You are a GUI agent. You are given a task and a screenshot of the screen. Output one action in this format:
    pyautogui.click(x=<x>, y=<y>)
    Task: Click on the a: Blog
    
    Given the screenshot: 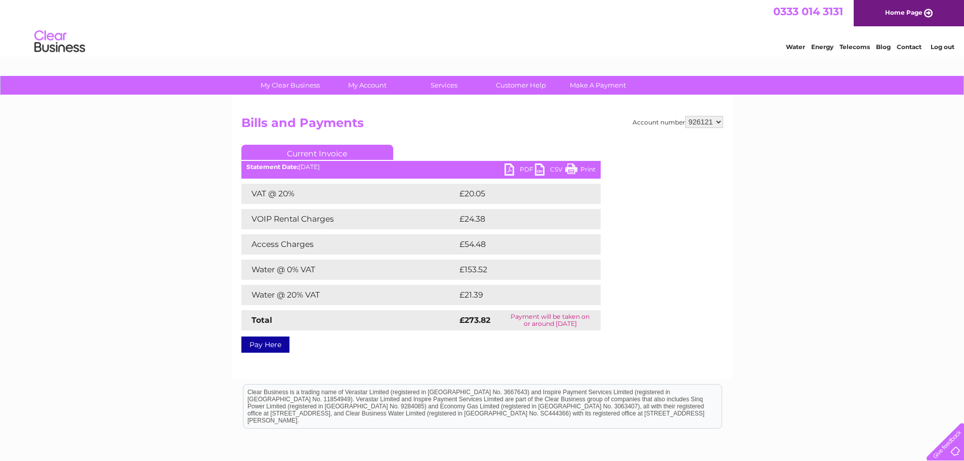 What is the action you would take?
    pyautogui.click(x=883, y=47)
    